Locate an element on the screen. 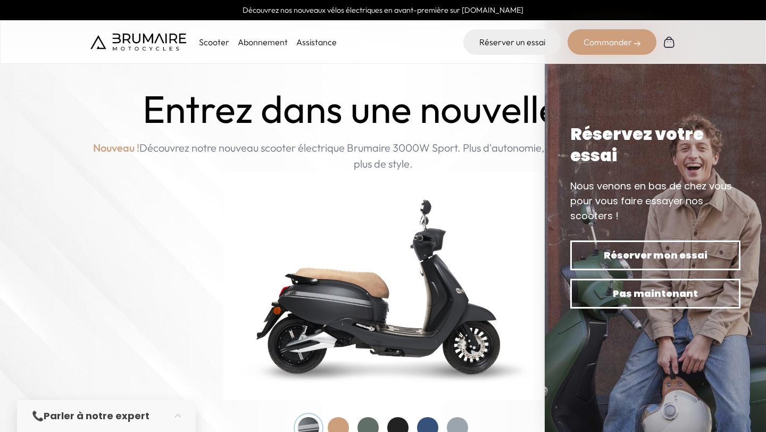  span: Nouveau ! is located at coordinates (116, 148).